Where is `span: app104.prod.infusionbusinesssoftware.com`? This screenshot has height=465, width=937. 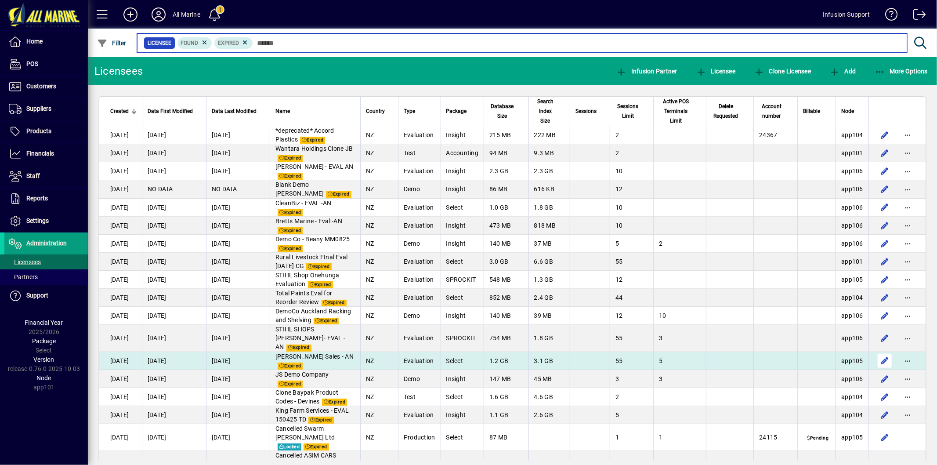 span: app104.prod.infusionbusinesssoftware.com is located at coordinates (852, 135).